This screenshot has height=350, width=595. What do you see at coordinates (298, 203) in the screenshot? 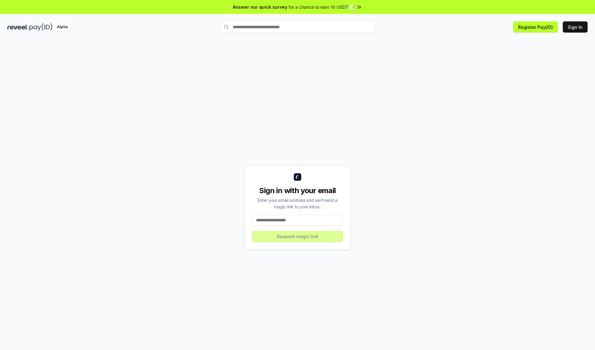
I see `div: Enter your email address and we’ll send a magic link to your inbox.` at bounding box center [298, 203].